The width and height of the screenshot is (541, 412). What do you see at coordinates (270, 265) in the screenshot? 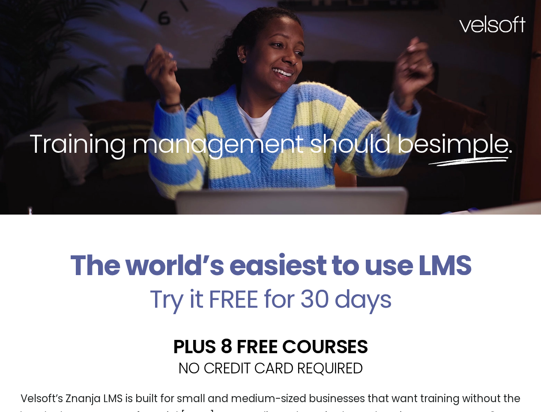
I see `h2: The world’s easiest to use LMS` at bounding box center [270, 265].